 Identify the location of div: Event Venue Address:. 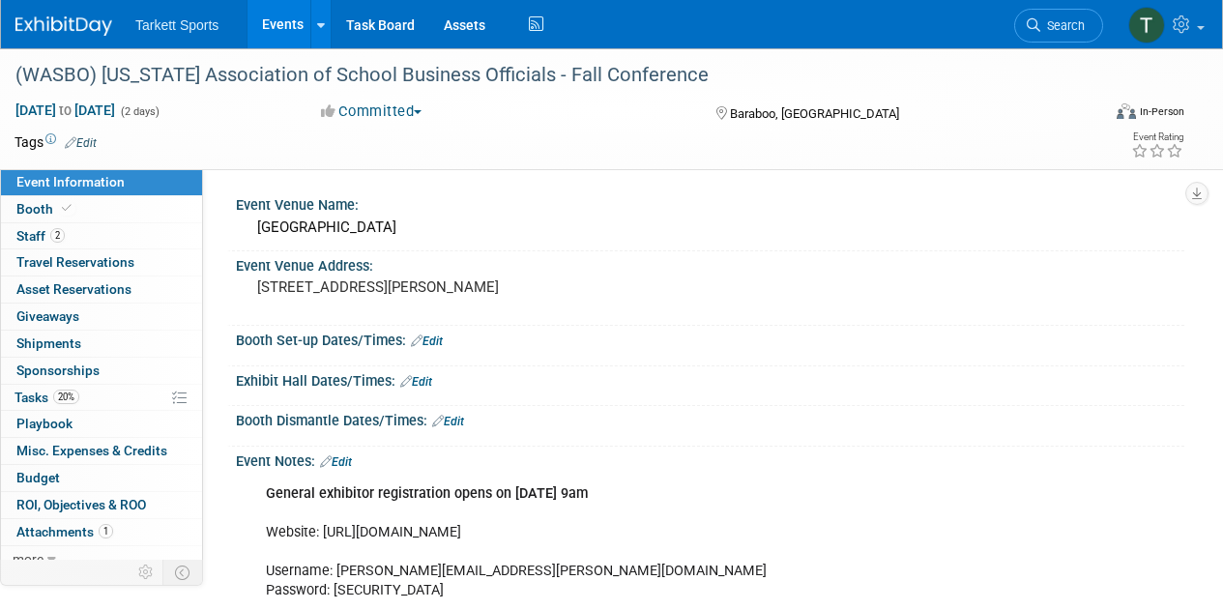
(710, 263).